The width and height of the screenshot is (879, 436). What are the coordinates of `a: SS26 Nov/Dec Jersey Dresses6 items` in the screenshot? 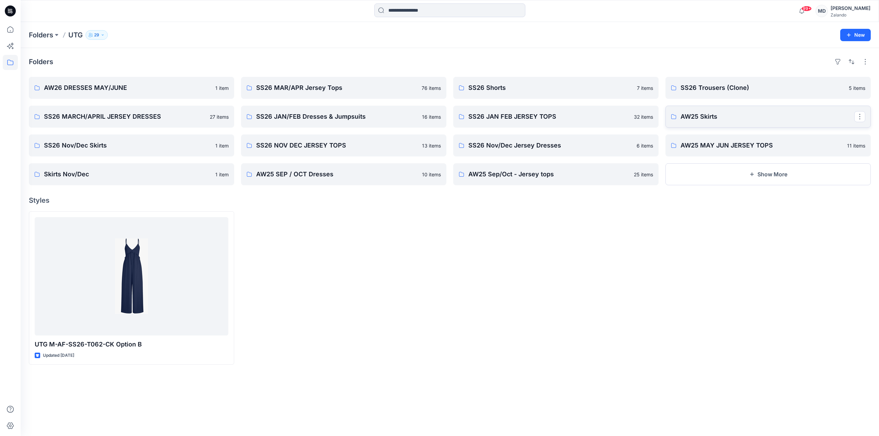 It's located at (556, 146).